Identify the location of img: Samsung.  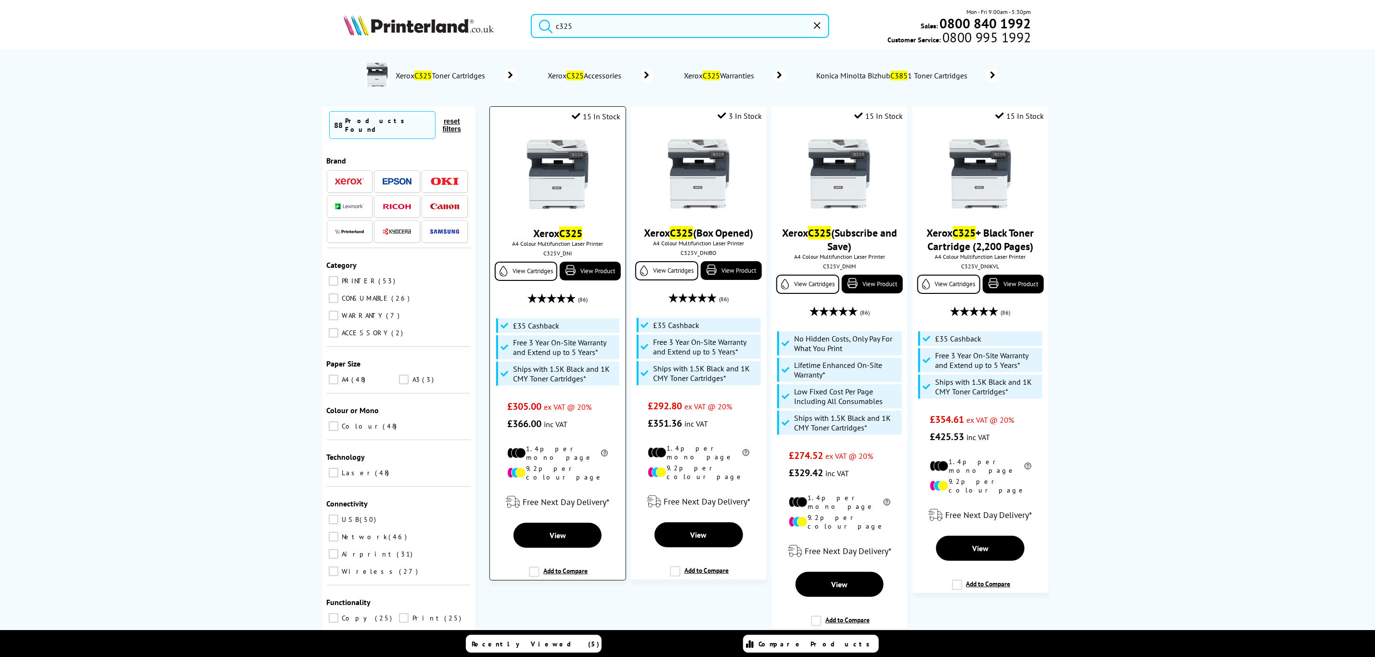
(445, 231).